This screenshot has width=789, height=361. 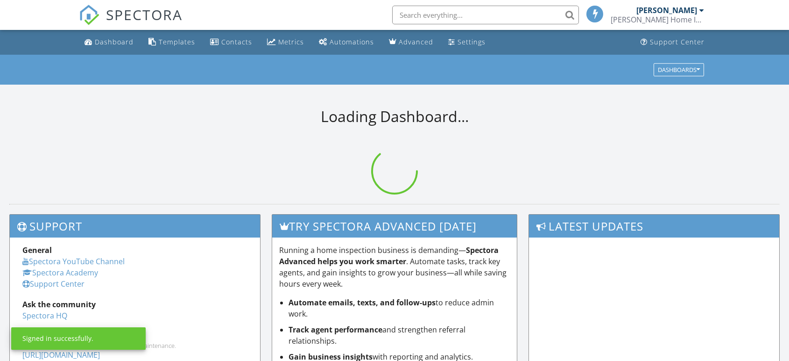 I want to click on span: SPECTORA, so click(x=144, y=14).